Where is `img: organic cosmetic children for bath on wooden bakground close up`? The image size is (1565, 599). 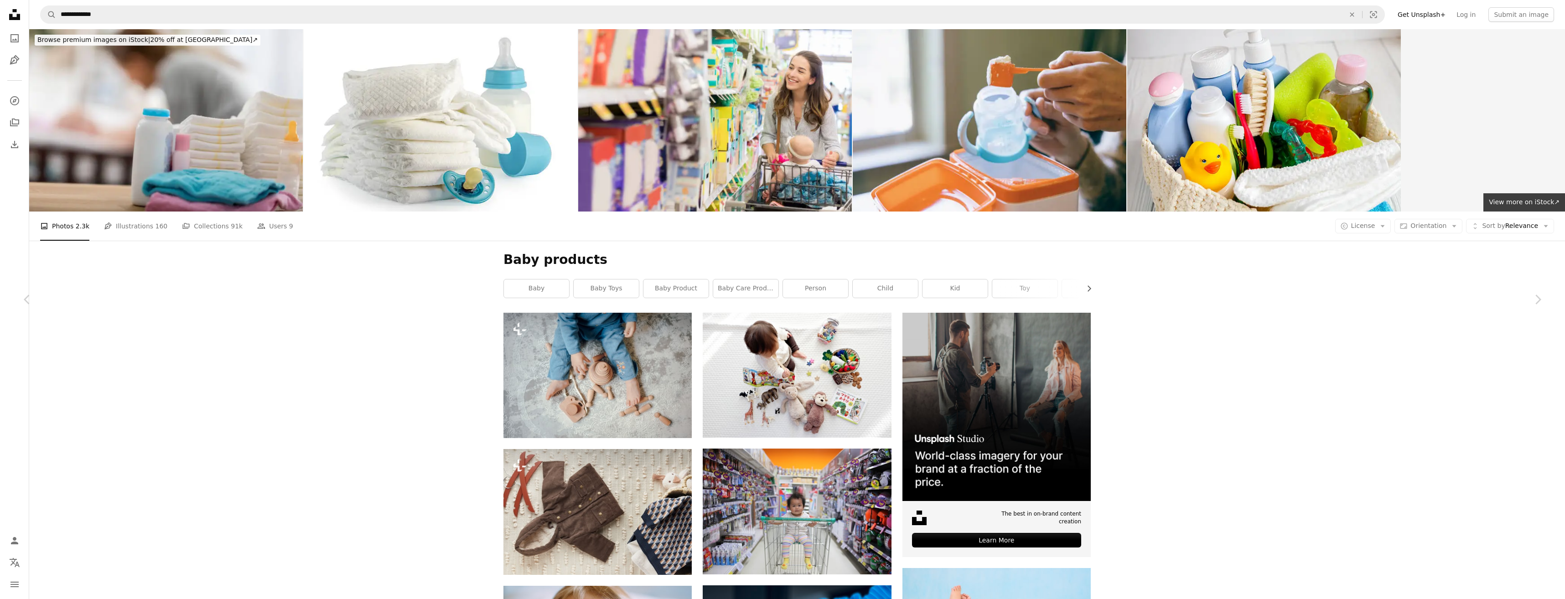 img: organic cosmetic children for bath on wooden bakground close up is located at coordinates (1264, 120).